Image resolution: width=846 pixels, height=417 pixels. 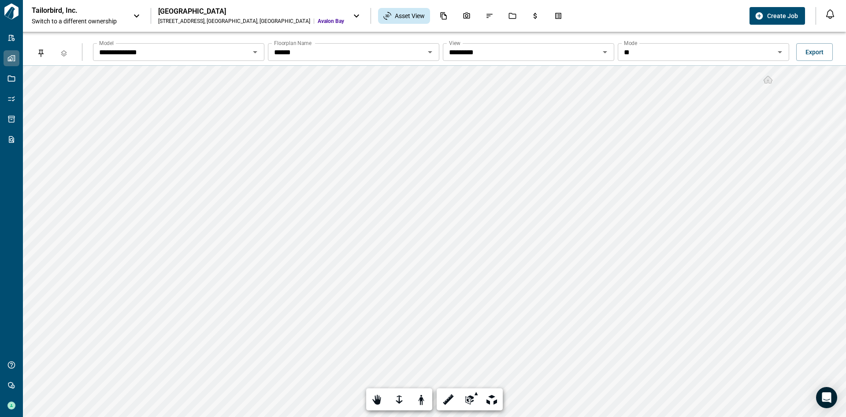 I want to click on div: Documents, so click(x=444, y=16).